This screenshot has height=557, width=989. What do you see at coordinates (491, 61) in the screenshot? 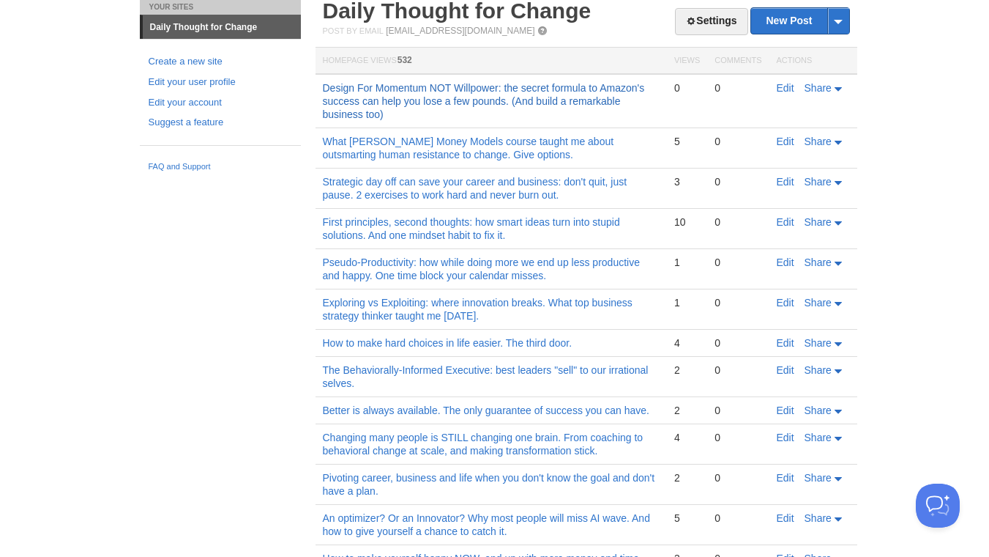
I see `th: Homepage Views` at bounding box center [491, 61].